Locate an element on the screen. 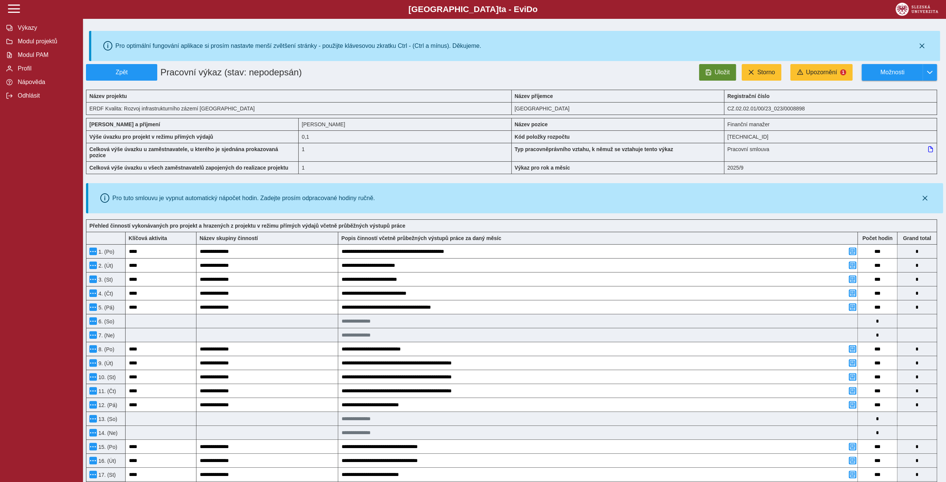 This screenshot has height=482, width=946. span: Modul PAM is located at coordinates (46, 55).